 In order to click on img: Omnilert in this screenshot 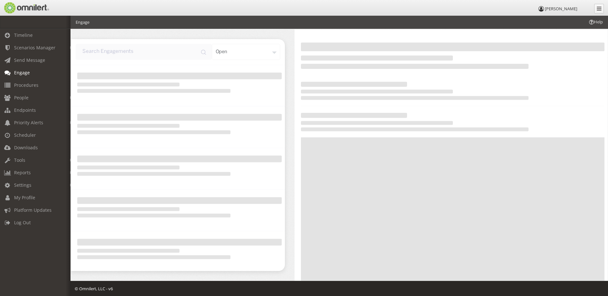, I will do `click(26, 8)`.